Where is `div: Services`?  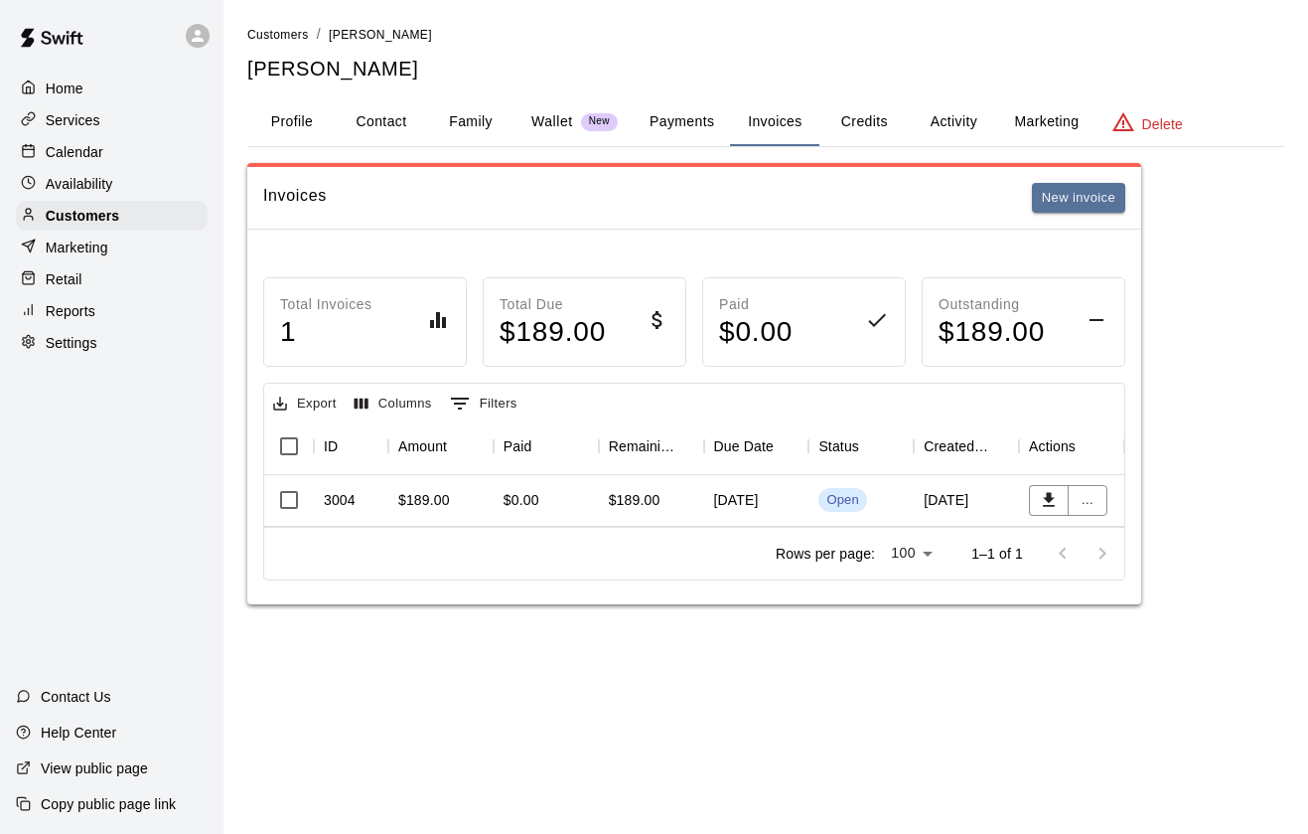
div: Services is located at coordinates (111, 120).